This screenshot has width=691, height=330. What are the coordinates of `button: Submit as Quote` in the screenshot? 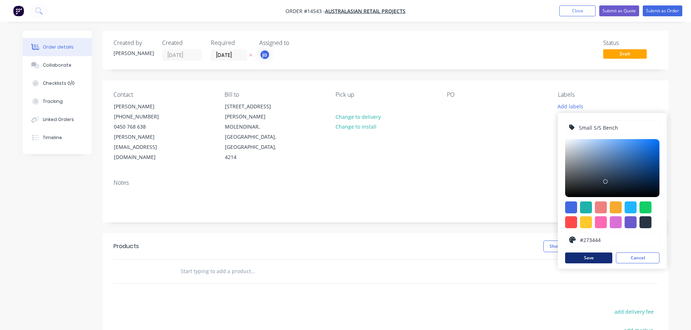 It's located at (619, 11).